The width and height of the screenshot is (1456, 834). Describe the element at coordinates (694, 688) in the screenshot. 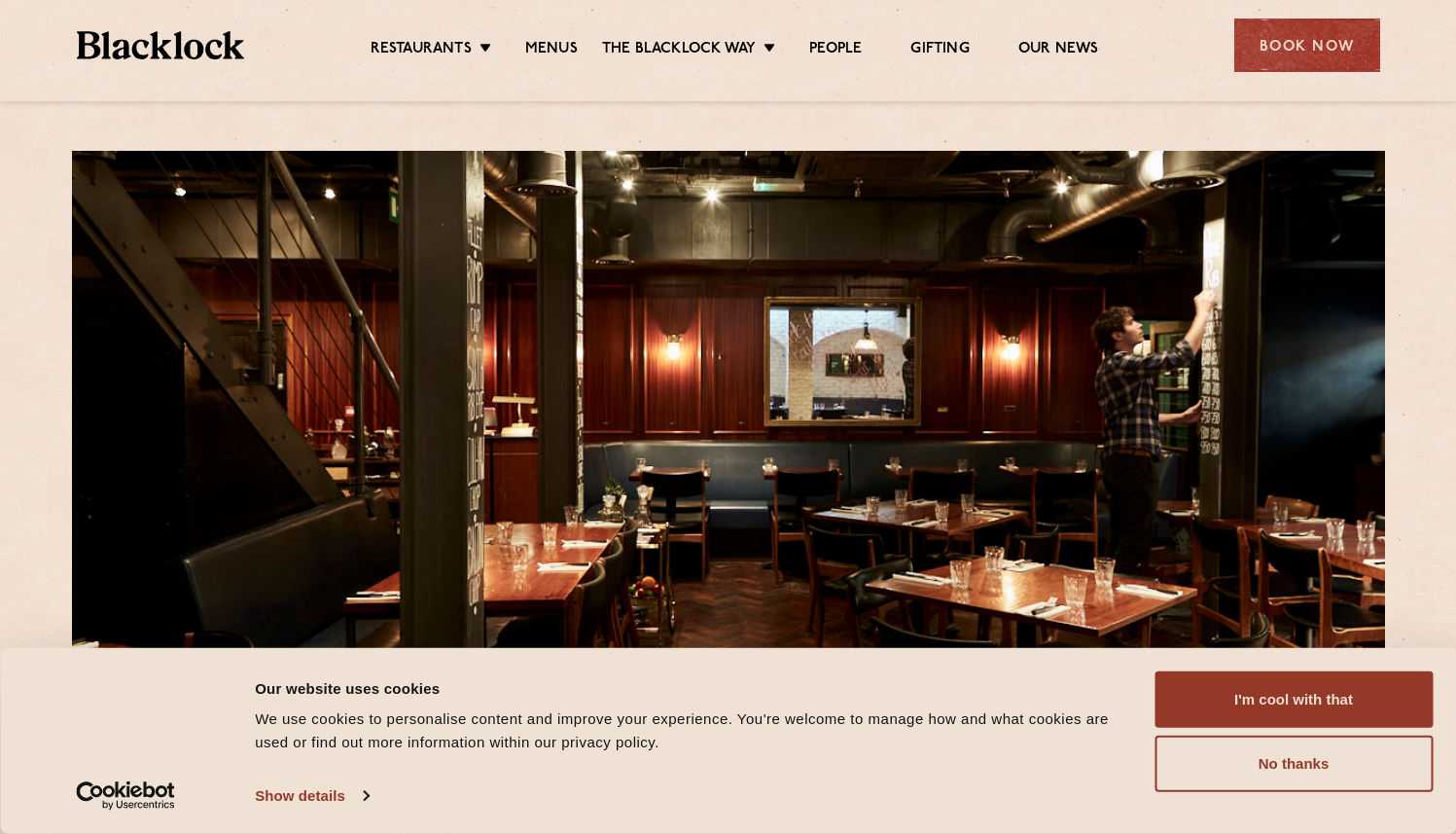

I see `div: Our website uses cookies` at that location.